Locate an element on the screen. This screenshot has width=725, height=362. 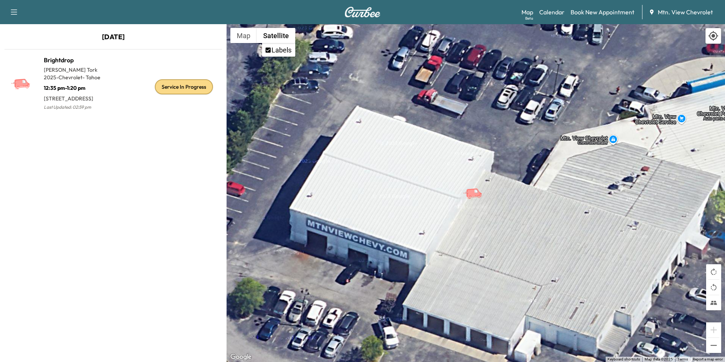
button: Rotate map clockwise is located at coordinates (714, 272).